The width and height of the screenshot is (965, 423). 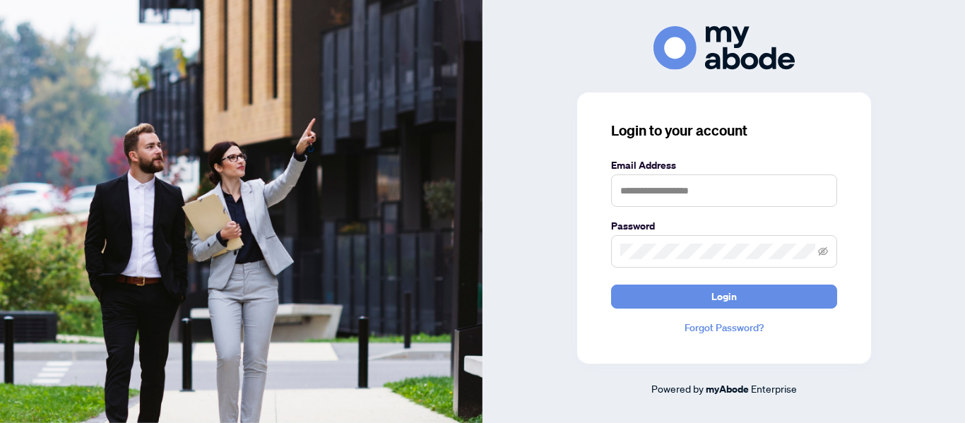 I want to click on img: ma-logo, so click(x=724, y=47).